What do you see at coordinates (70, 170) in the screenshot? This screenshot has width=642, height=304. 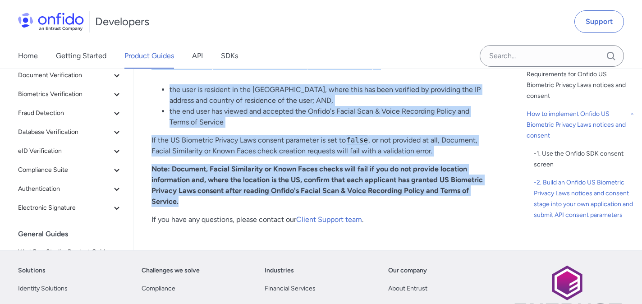 I see `button: Compliance Suite` at bounding box center [70, 170].